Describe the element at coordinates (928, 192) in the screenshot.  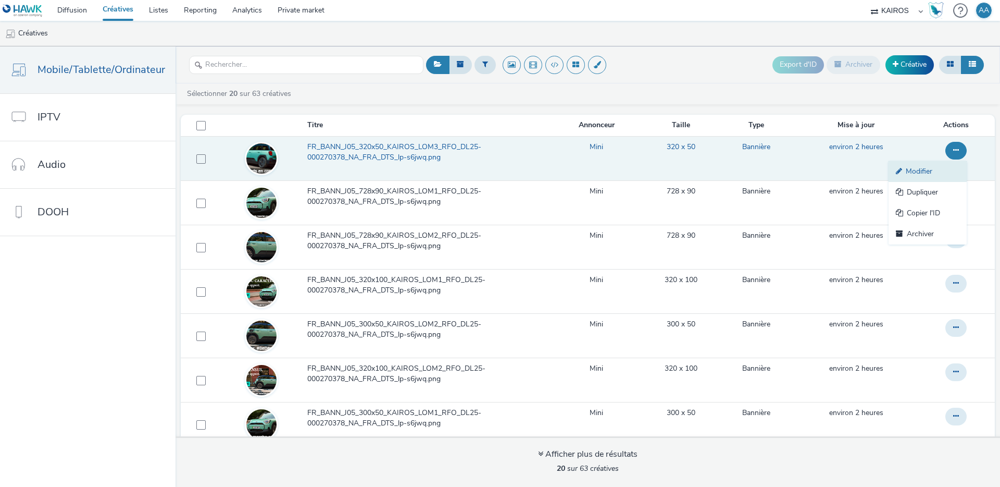
I see `a: Dupliquer` at that location.